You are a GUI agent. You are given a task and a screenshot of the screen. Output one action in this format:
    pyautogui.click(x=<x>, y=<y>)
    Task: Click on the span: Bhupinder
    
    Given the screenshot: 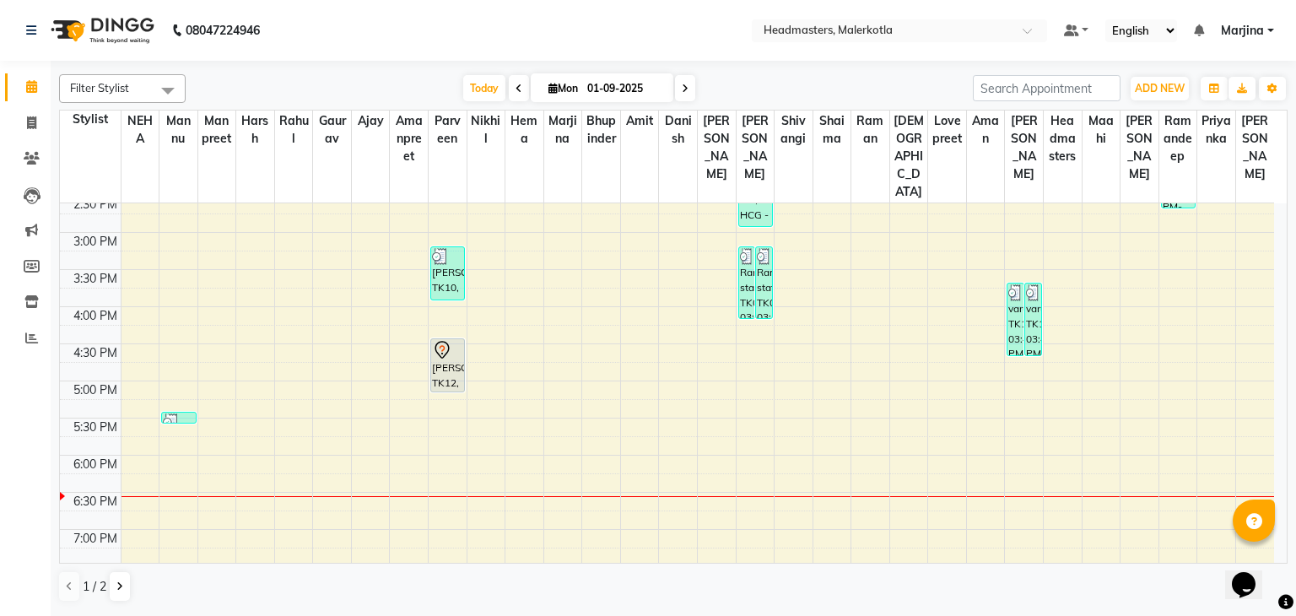 What is the action you would take?
    pyautogui.click(x=601, y=130)
    